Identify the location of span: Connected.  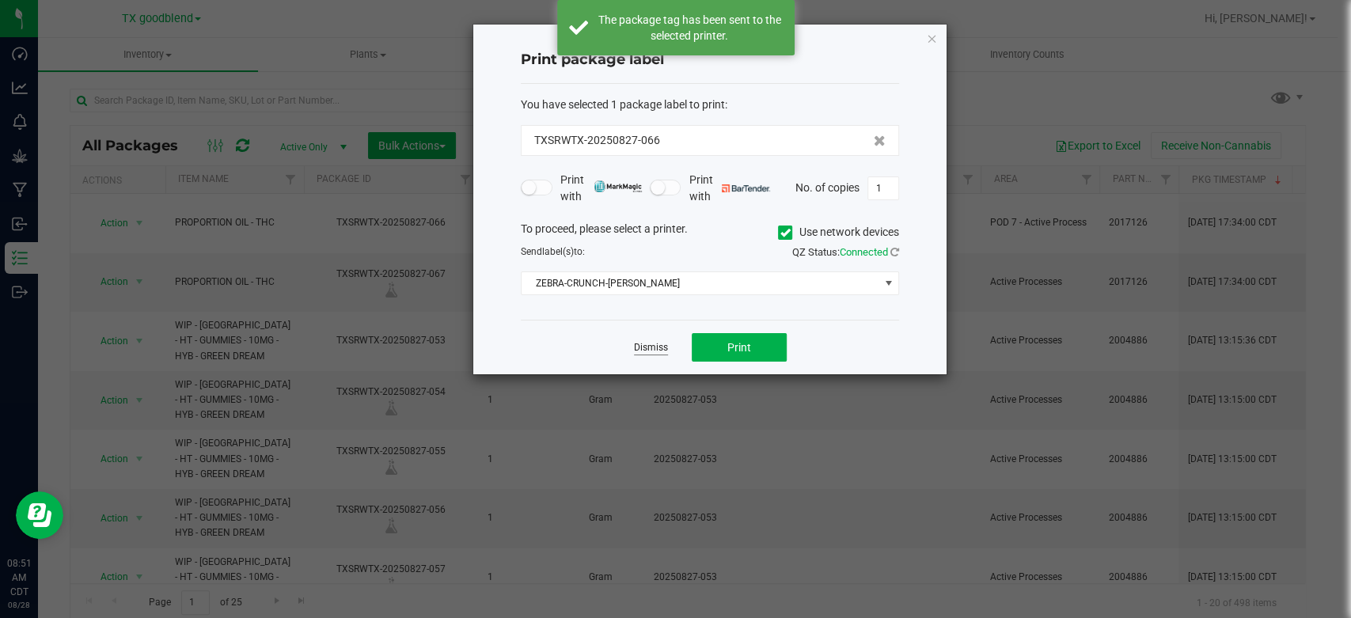
(863, 252).